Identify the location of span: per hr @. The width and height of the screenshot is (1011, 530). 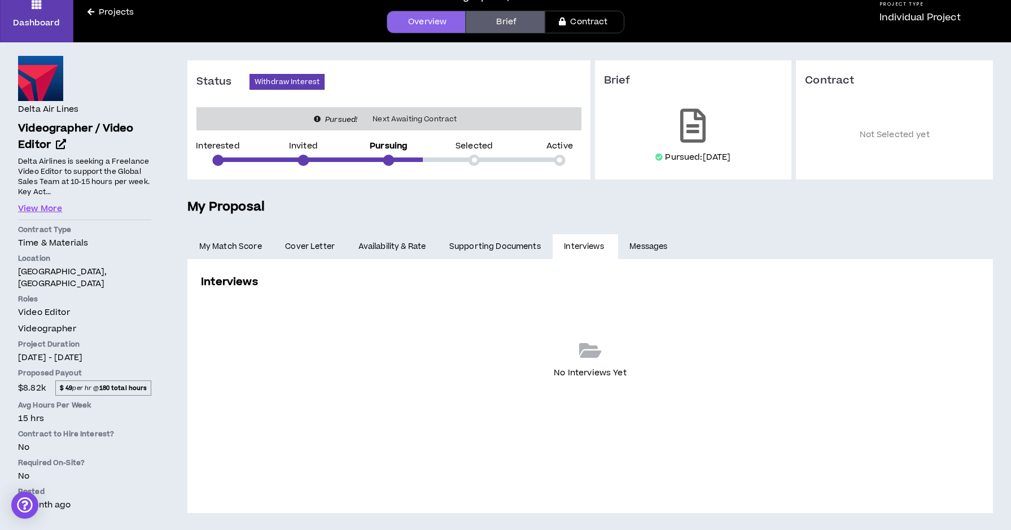
(103, 388).